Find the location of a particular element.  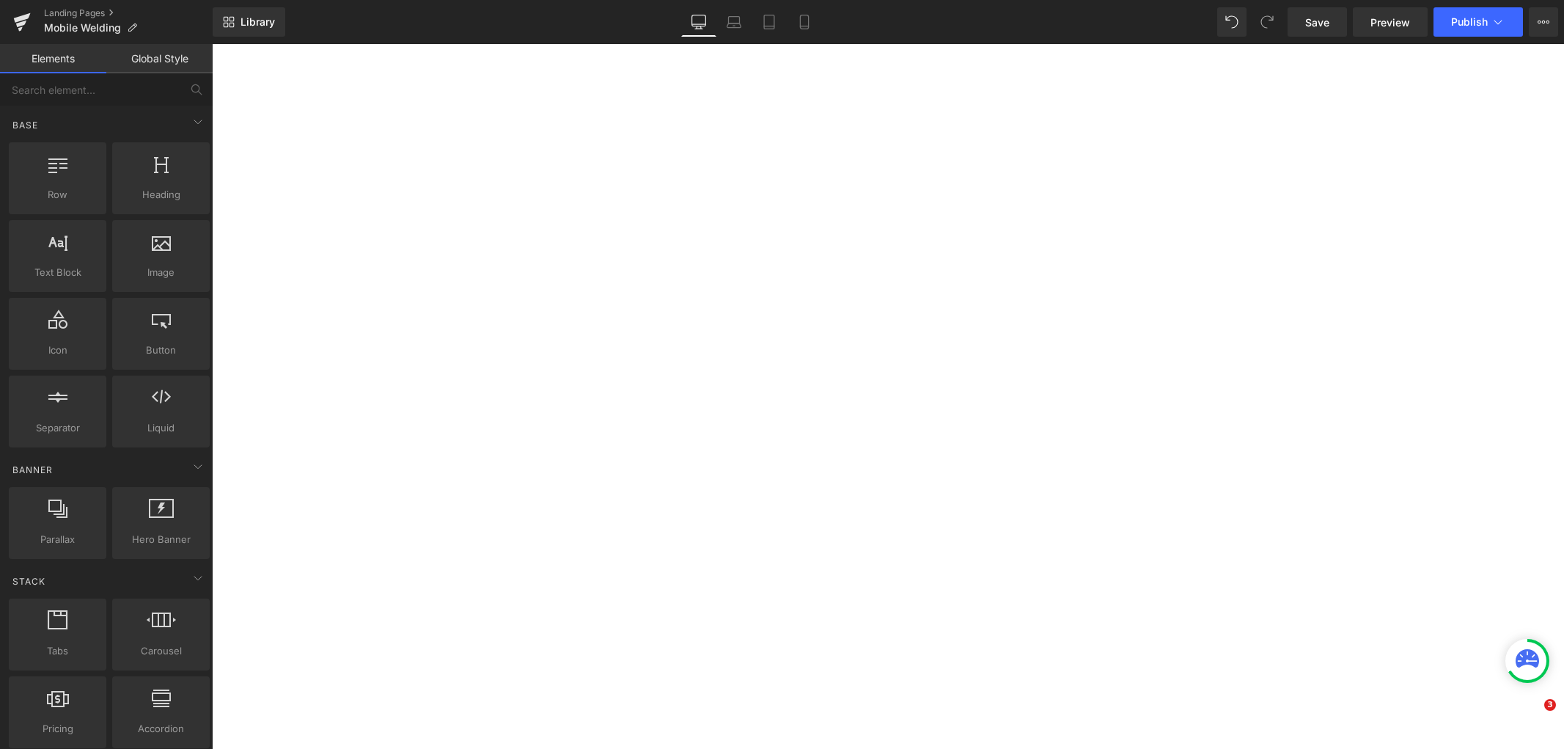

span: Row is located at coordinates (57, 194).